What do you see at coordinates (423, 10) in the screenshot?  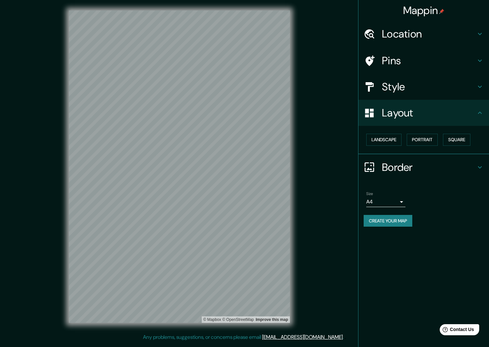 I see `h4: Mappin` at bounding box center [423, 10].